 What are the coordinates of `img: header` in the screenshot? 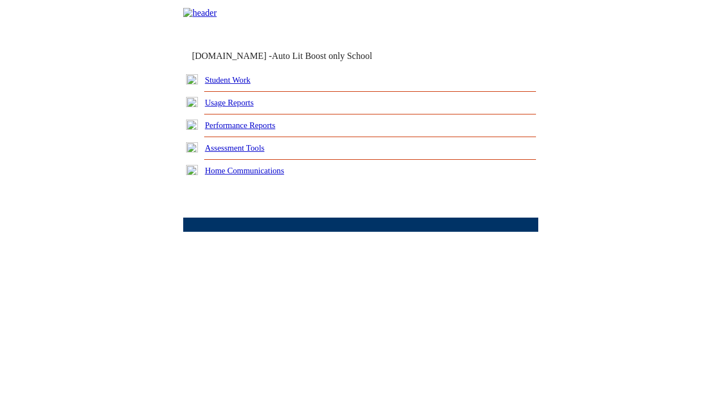 It's located at (200, 13).